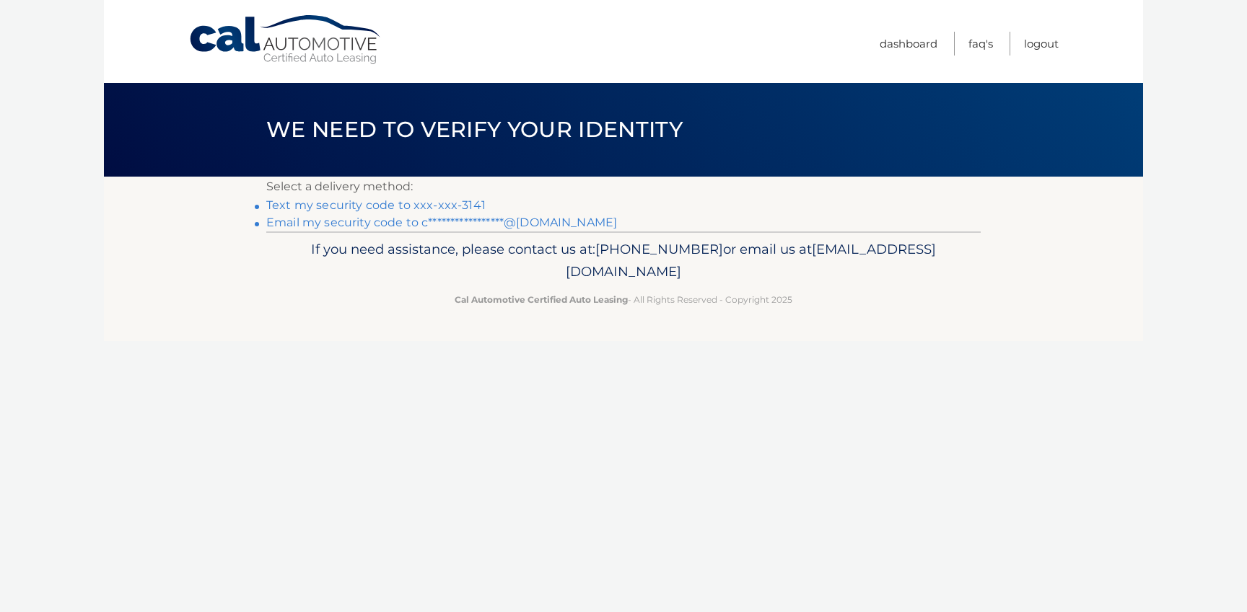 Image resolution: width=1247 pixels, height=612 pixels. I want to click on p: Select a delivery method:, so click(623, 187).